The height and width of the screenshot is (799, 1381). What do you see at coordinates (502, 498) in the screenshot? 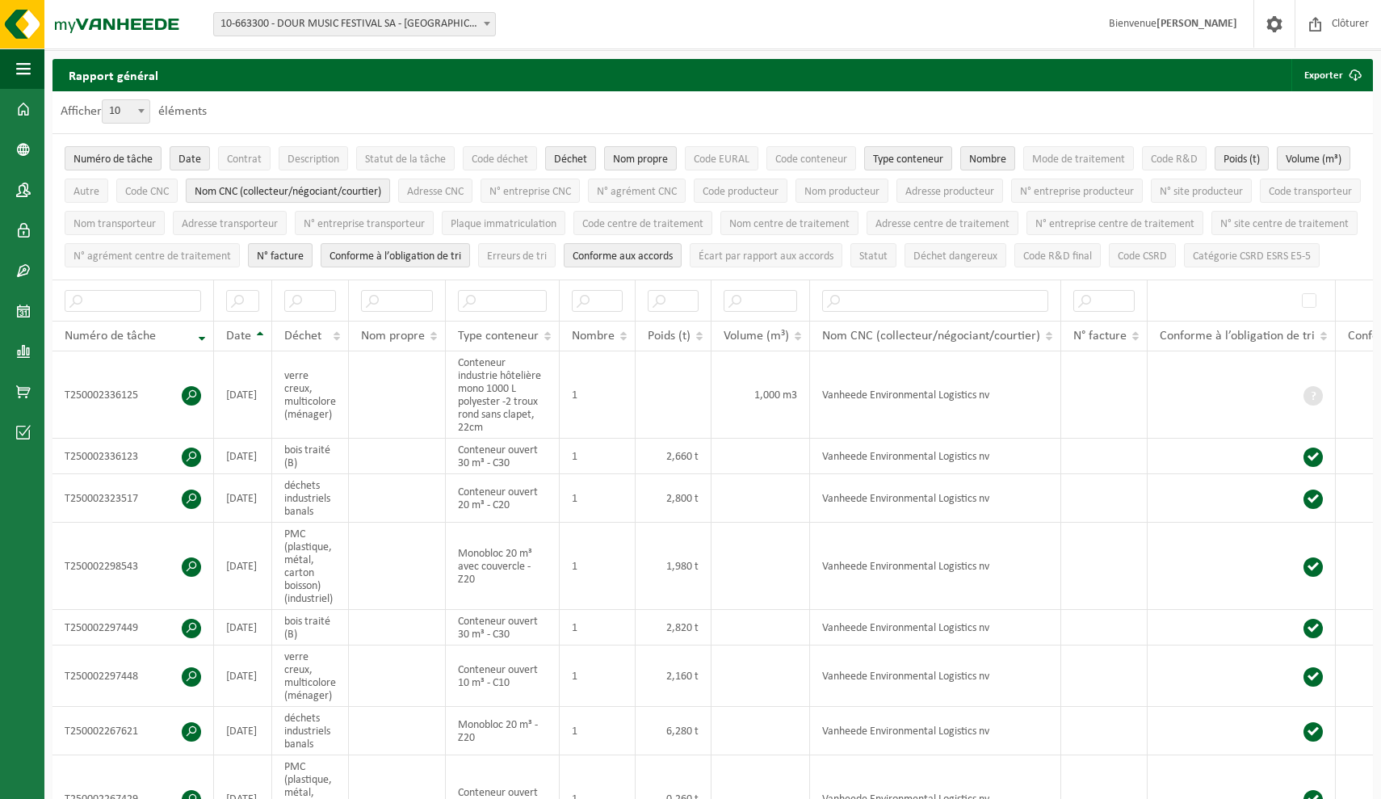
I see `td: Conteneur ouvert 20 m³ - C20` at bounding box center [502, 498].